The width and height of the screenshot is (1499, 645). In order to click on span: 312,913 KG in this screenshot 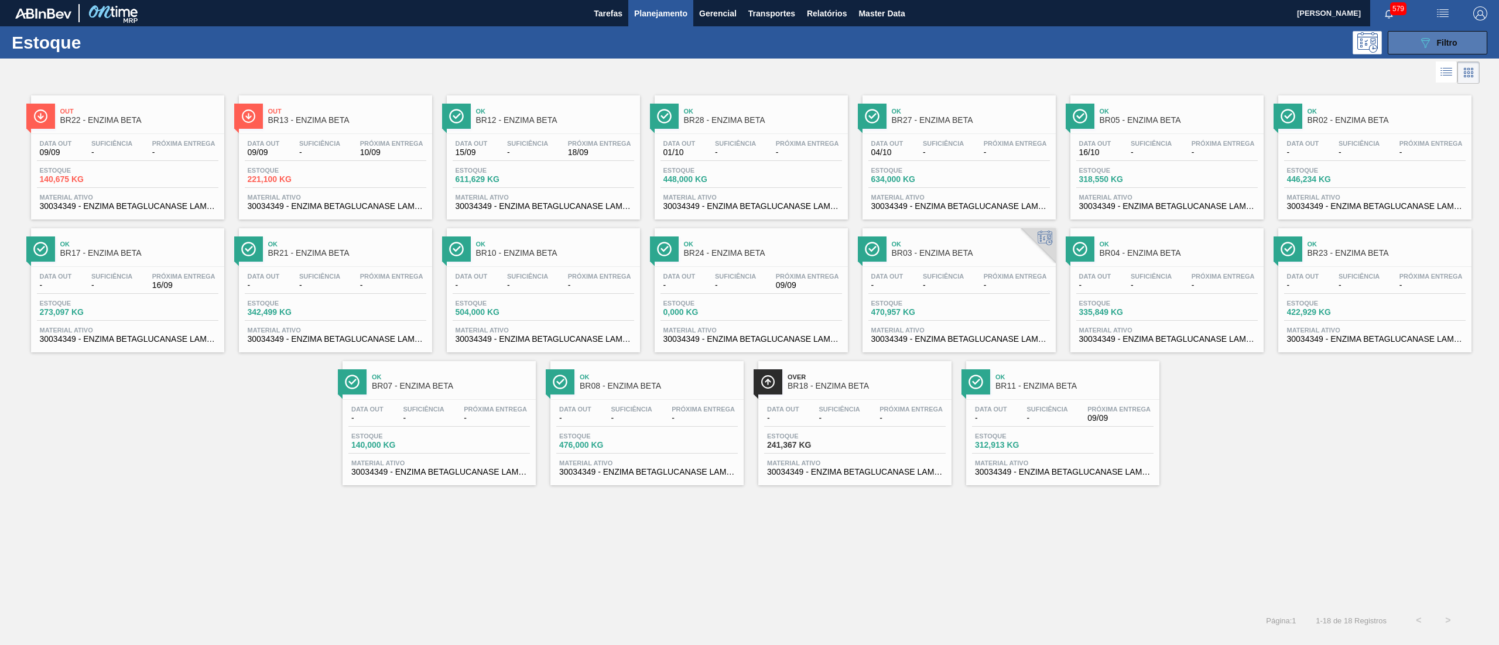, I will do `click(1016, 445)`.